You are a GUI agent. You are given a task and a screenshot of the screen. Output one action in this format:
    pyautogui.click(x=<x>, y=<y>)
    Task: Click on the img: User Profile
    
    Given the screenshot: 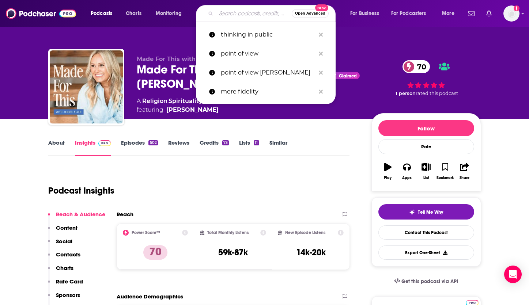 What is the action you would take?
    pyautogui.click(x=512, y=14)
    